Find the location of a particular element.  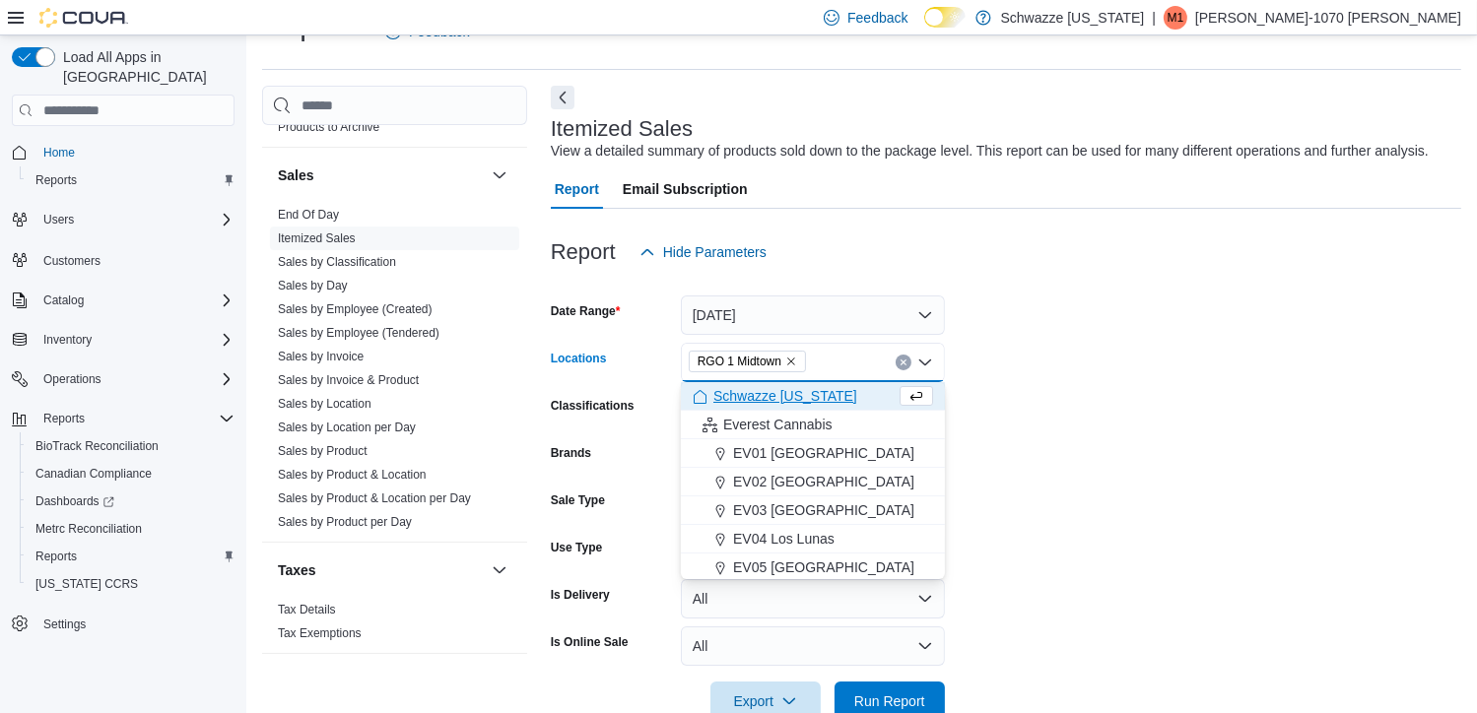

span: Sales by Employee (Tendered) is located at coordinates (359, 333).